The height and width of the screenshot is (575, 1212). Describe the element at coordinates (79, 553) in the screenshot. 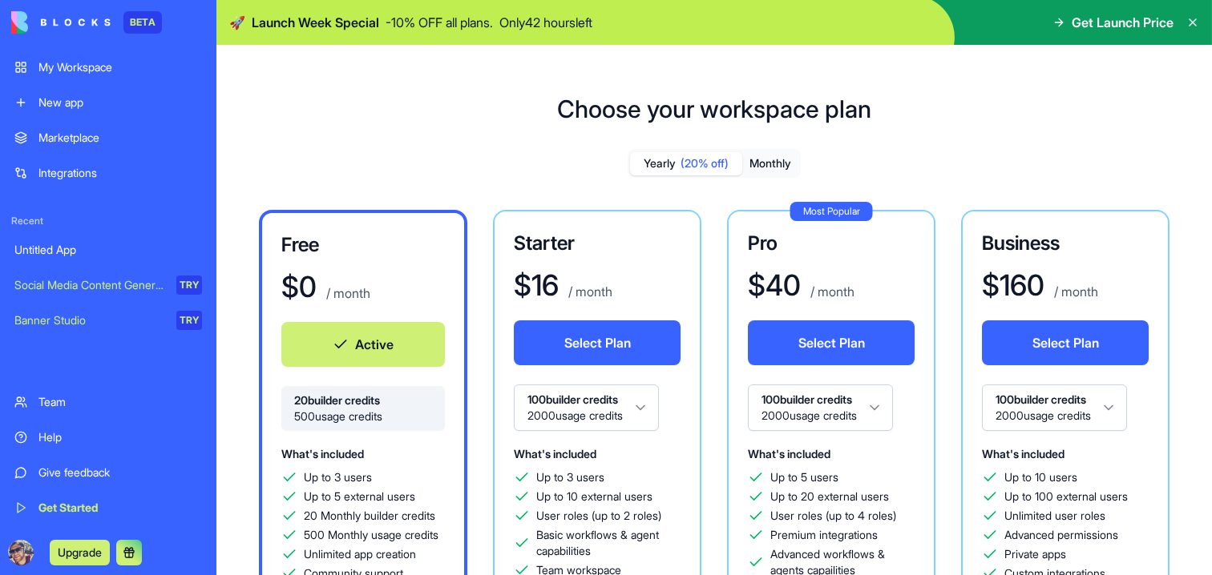

I see `button: Upgrade` at that location.